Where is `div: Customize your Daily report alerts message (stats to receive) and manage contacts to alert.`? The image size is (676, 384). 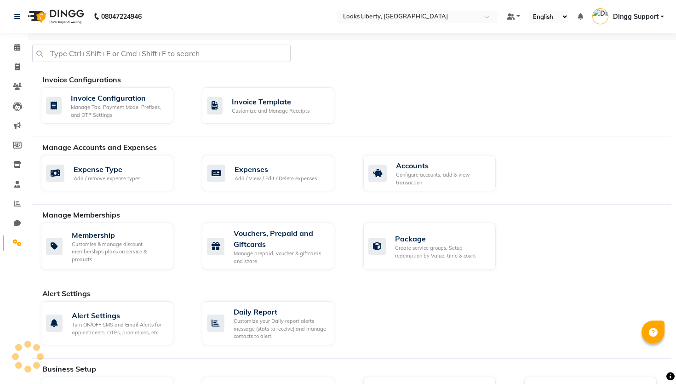
div: Customize your Daily report alerts message (stats to receive) and manage contacts to alert. is located at coordinates (280, 329).